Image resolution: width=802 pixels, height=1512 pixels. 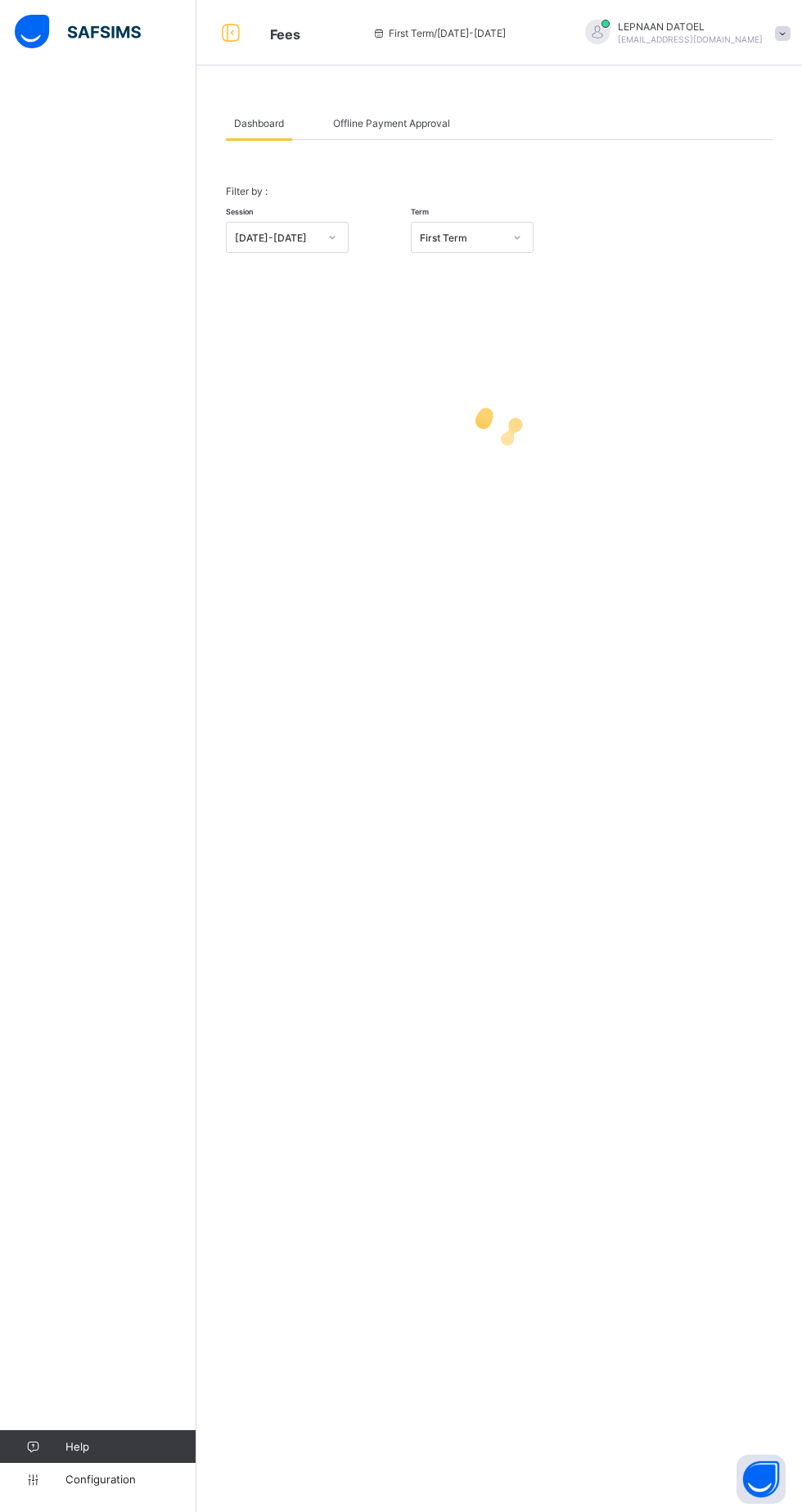 What do you see at coordinates (690, 26) in the screenshot?
I see `span: LEPNAAN DATOEL` at bounding box center [690, 26].